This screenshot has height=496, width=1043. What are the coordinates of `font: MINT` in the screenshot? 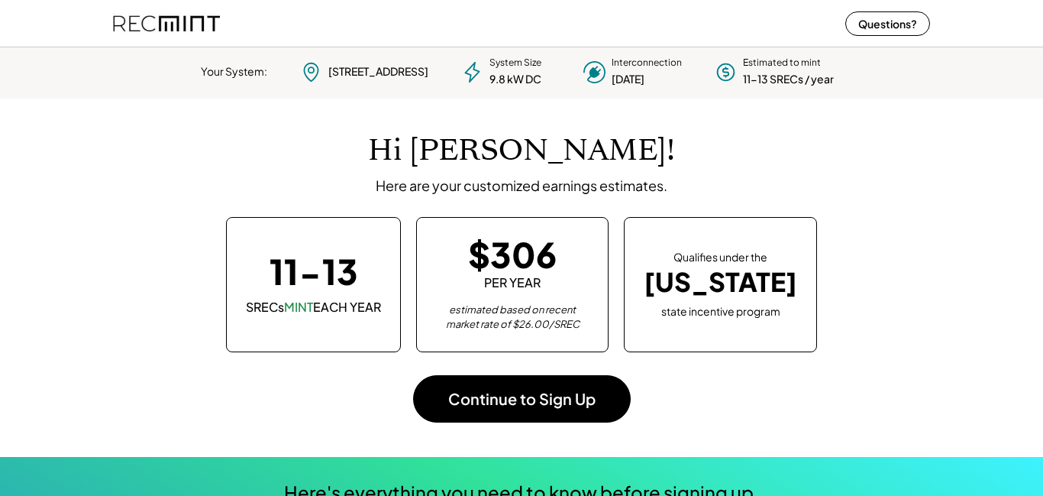 It's located at (299, 306).